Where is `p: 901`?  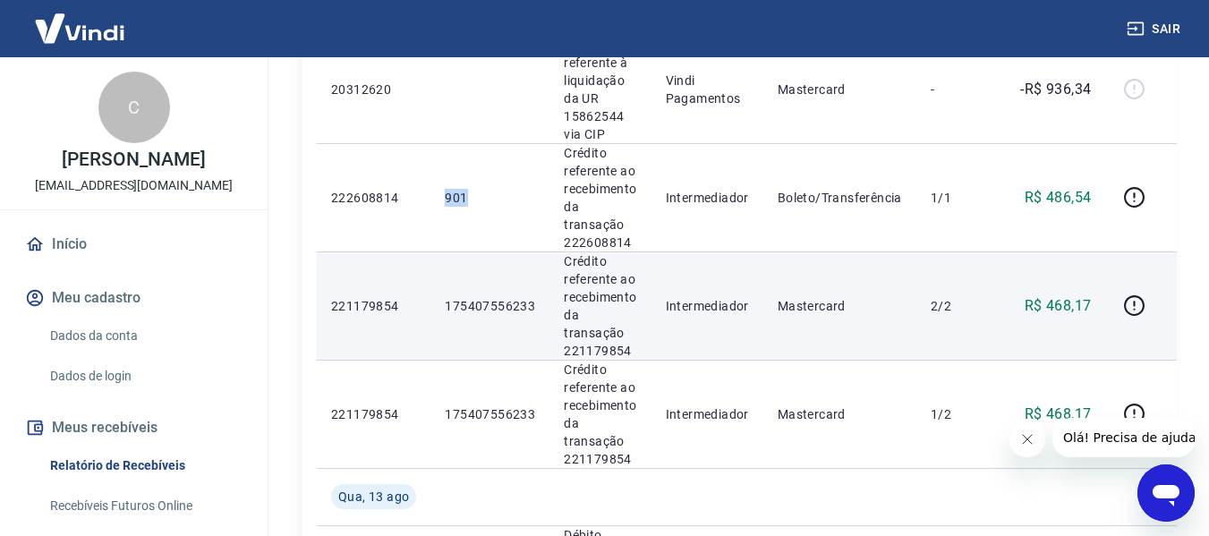 p: 901 is located at coordinates (489, 198).